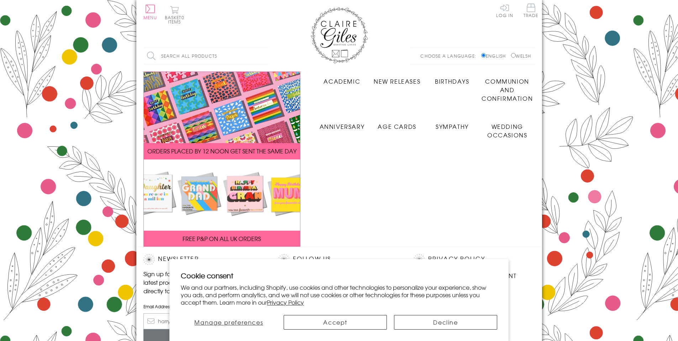 The image size is (678, 341). I want to click on h2: Cookie consent, so click(339, 275).